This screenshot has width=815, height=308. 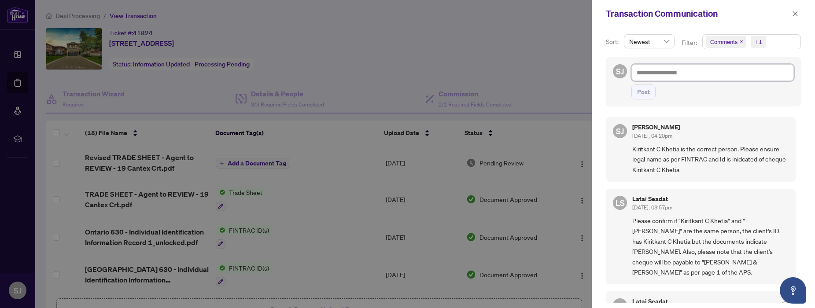 What do you see at coordinates (613, 42) in the screenshot?
I see `p: Sort:` at bounding box center [613, 42].